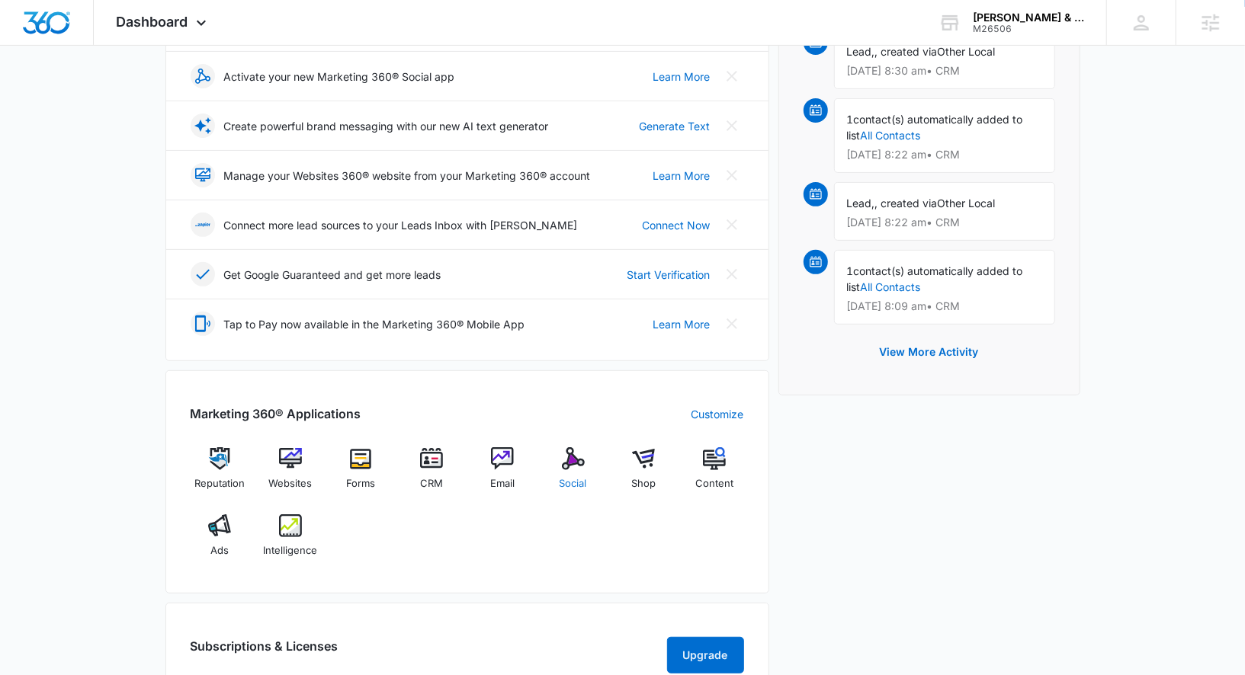  I want to click on span: CRM, so click(431, 484).